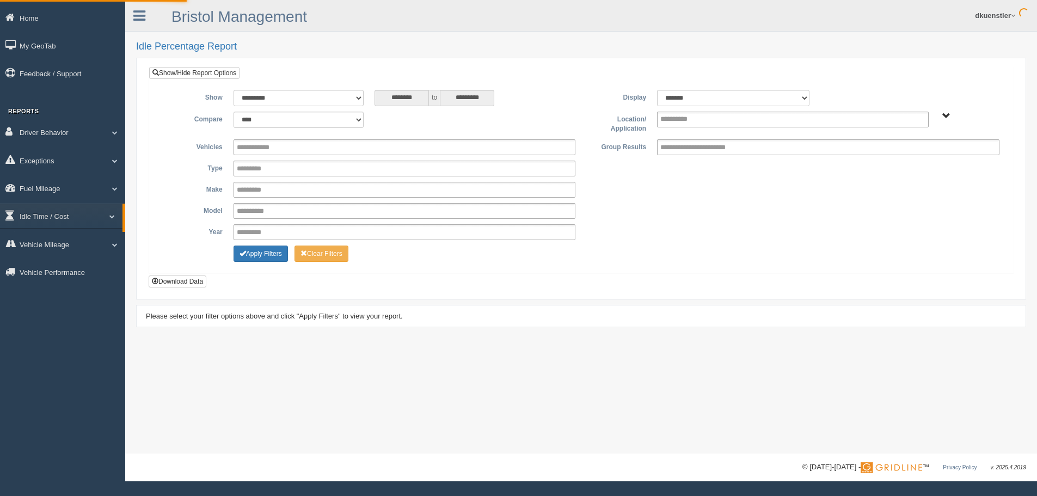 Image resolution: width=1037 pixels, height=496 pixels. I want to click on label: Model, so click(193, 210).